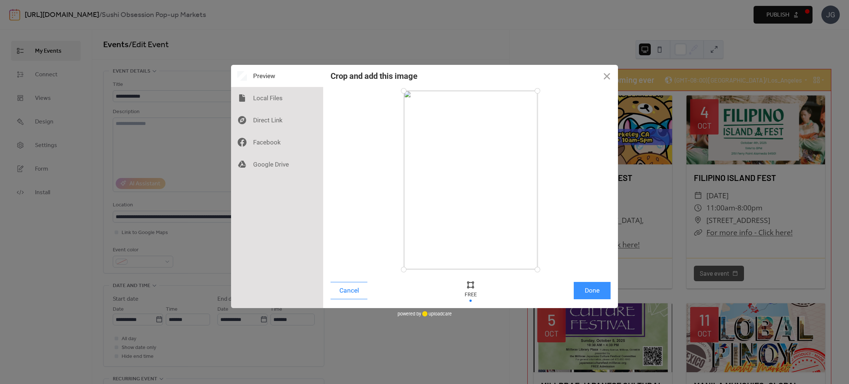 The width and height of the screenshot is (849, 384). I want to click on div: Direct Link, so click(277, 120).